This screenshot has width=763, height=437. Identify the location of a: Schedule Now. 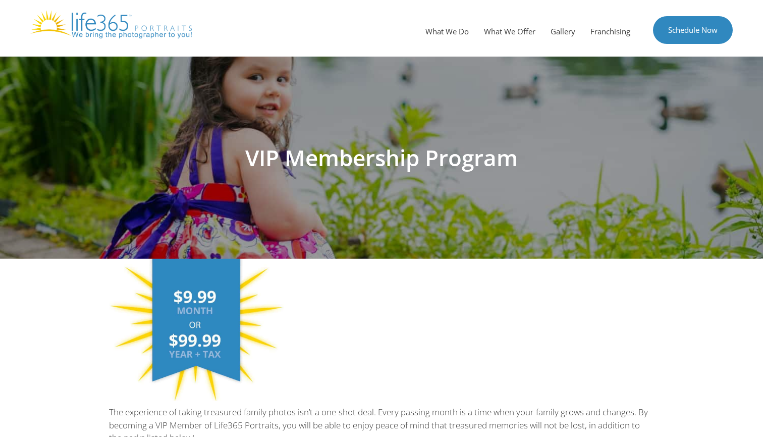
(693, 30).